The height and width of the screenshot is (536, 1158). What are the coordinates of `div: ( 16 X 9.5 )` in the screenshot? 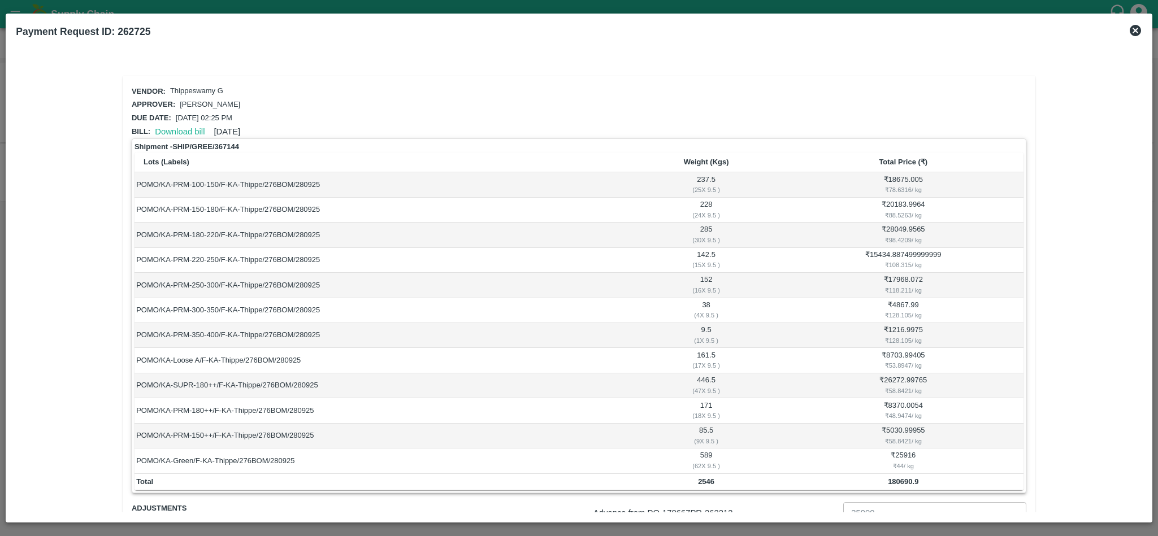 It's located at (706, 290).